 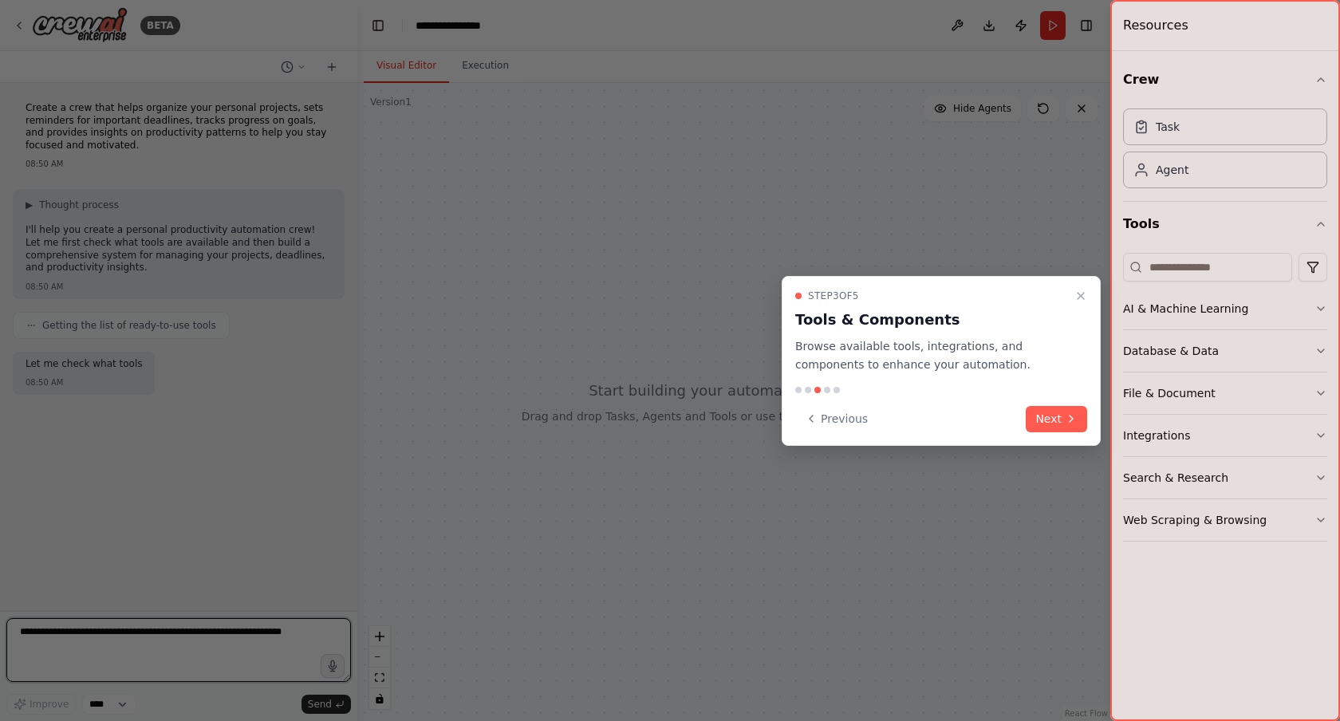 I want to click on span: Step 3 of 5, so click(x=833, y=296).